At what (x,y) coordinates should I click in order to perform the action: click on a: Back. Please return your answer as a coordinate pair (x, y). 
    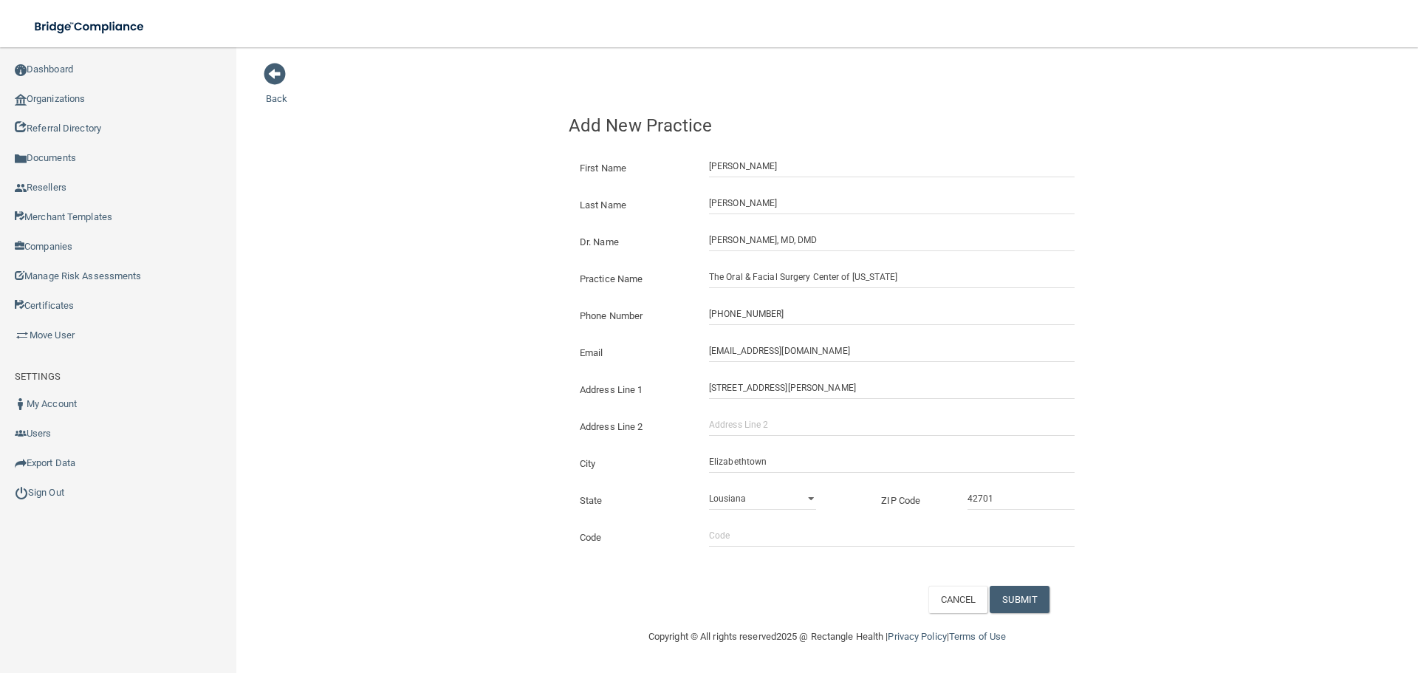
    Looking at the image, I should click on (276, 89).